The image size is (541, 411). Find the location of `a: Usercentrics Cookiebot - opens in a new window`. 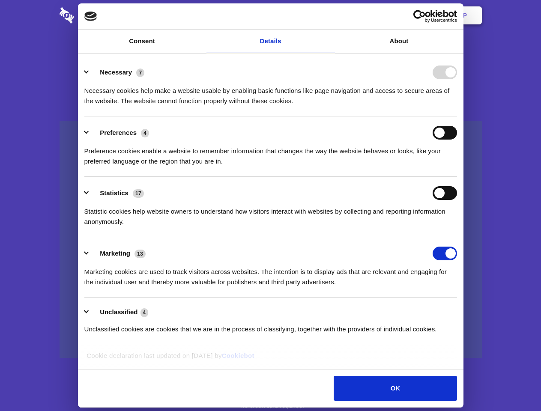

a: Usercentrics Cookiebot - opens in a new window is located at coordinates (419, 16).